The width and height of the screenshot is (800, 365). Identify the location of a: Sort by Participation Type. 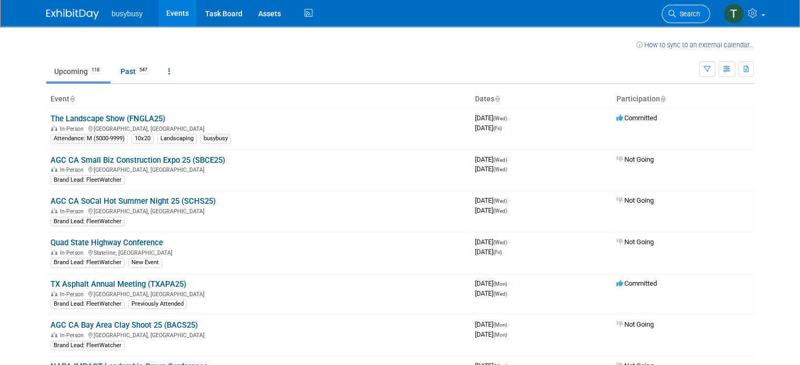
(662, 99).